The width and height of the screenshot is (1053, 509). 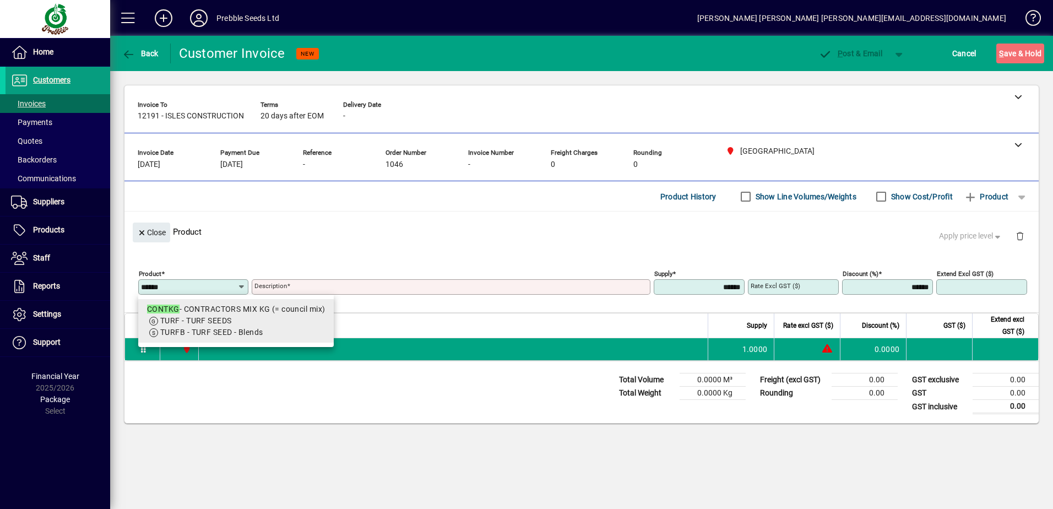 What do you see at coordinates (152, 233) in the screenshot?
I see `button: Close` at bounding box center [152, 233].